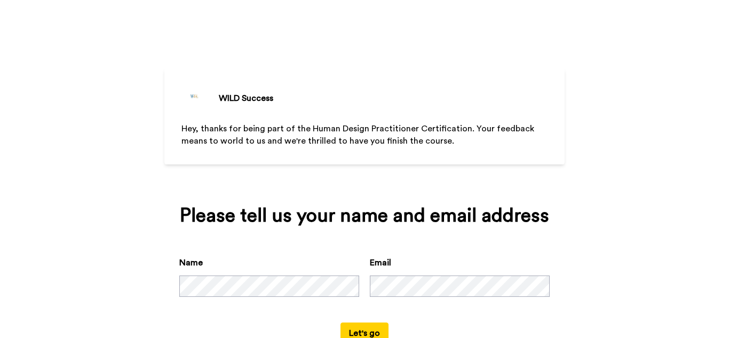 Image resolution: width=729 pixels, height=338 pixels. What do you see at coordinates (381, 263) in the screenshot?
I see `label: Email` at bounding box center [381, 263].